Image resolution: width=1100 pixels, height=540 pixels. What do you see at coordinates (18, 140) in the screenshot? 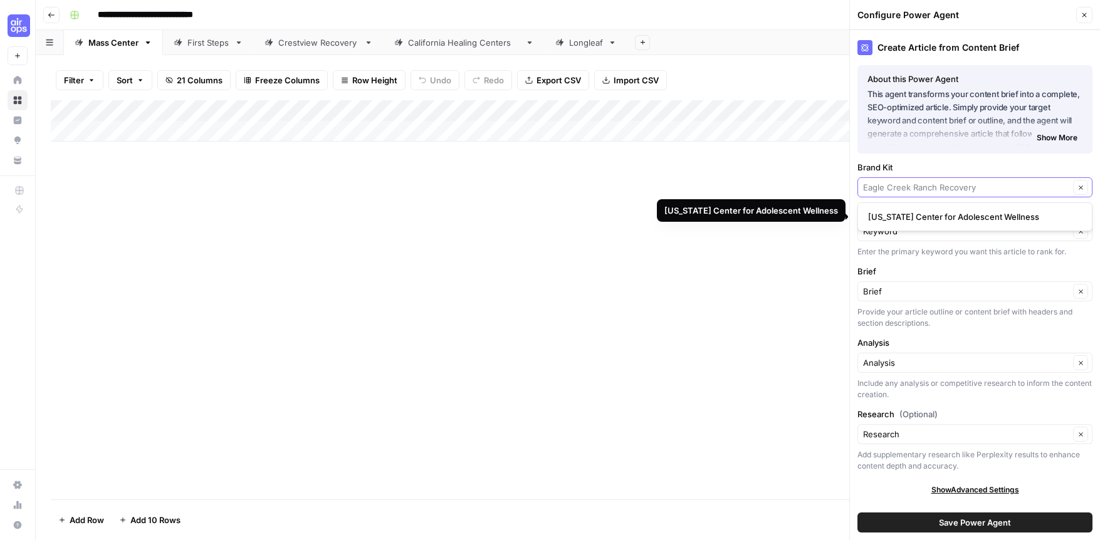
I see `a: Opportunities` at bounding box center [18, 140].